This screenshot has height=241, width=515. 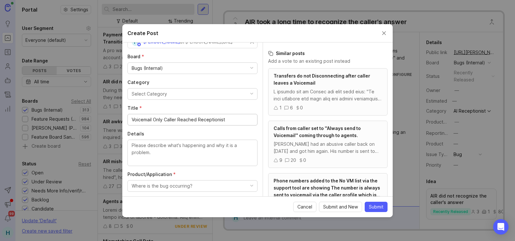 I want to click on span: Phone numbers added to the No VM list via the support tool are showing The number is always sent ..., so click(x=327, y=191).